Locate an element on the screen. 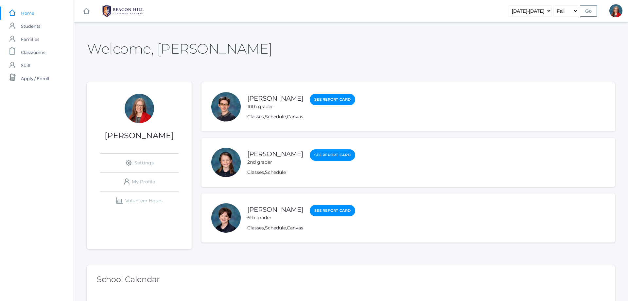  a: Settings is located at coordinates (139, 163).